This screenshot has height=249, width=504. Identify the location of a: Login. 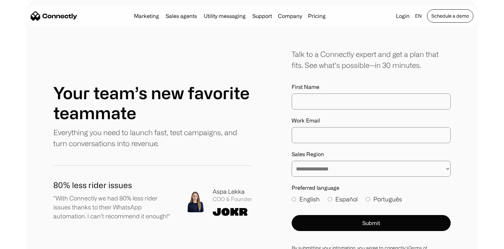
(403, 16).